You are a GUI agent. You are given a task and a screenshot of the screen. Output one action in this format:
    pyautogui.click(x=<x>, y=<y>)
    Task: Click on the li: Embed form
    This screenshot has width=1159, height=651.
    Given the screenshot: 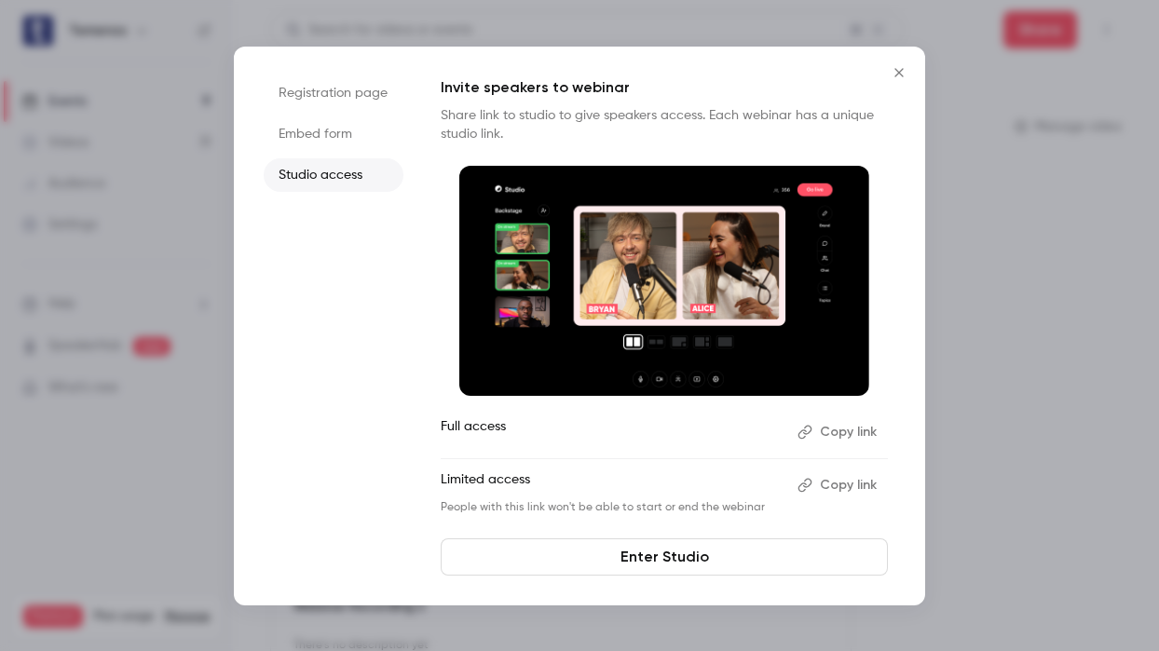 What is the action you would take?
    pyautogui.click(x=334, y=134)
    